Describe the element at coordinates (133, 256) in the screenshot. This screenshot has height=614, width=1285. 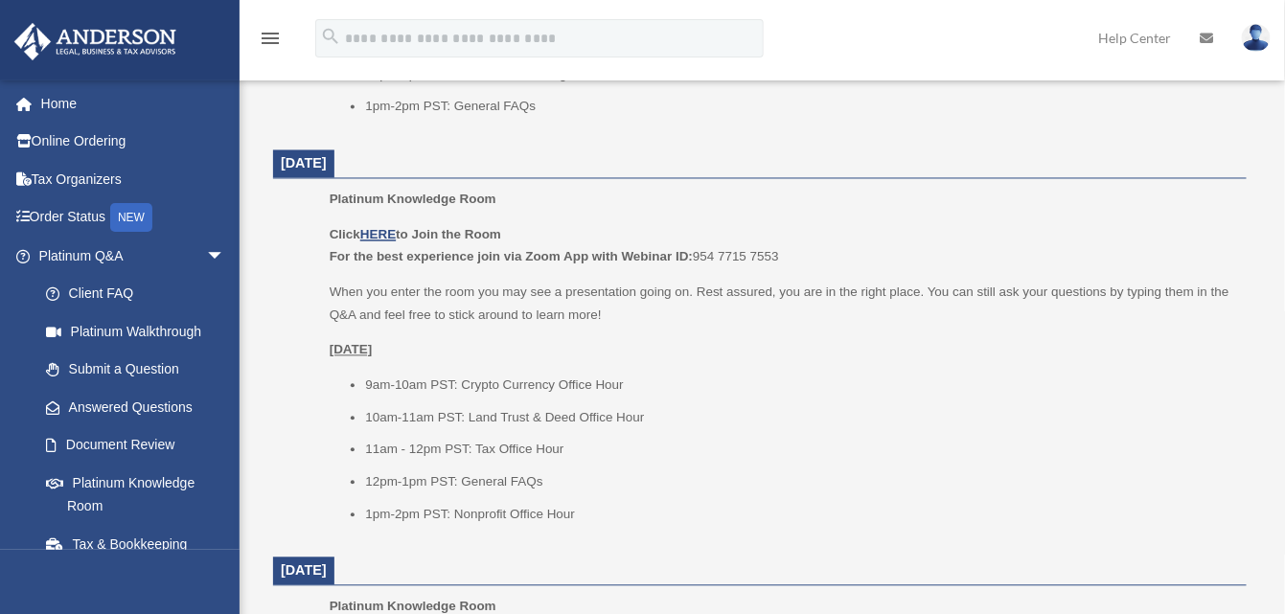
I see `a: Platinum Q&Aarrow_drop_down` at that location.